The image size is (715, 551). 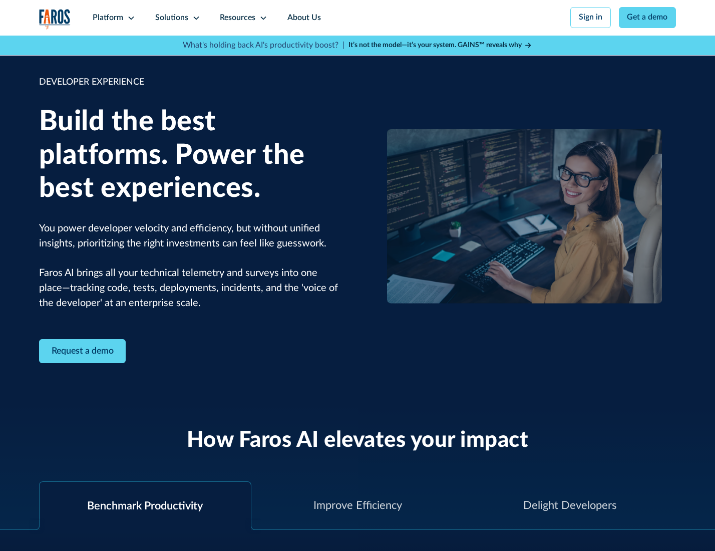 I want to click on div: Benchmark Productivity, so click(x=145, y=506).